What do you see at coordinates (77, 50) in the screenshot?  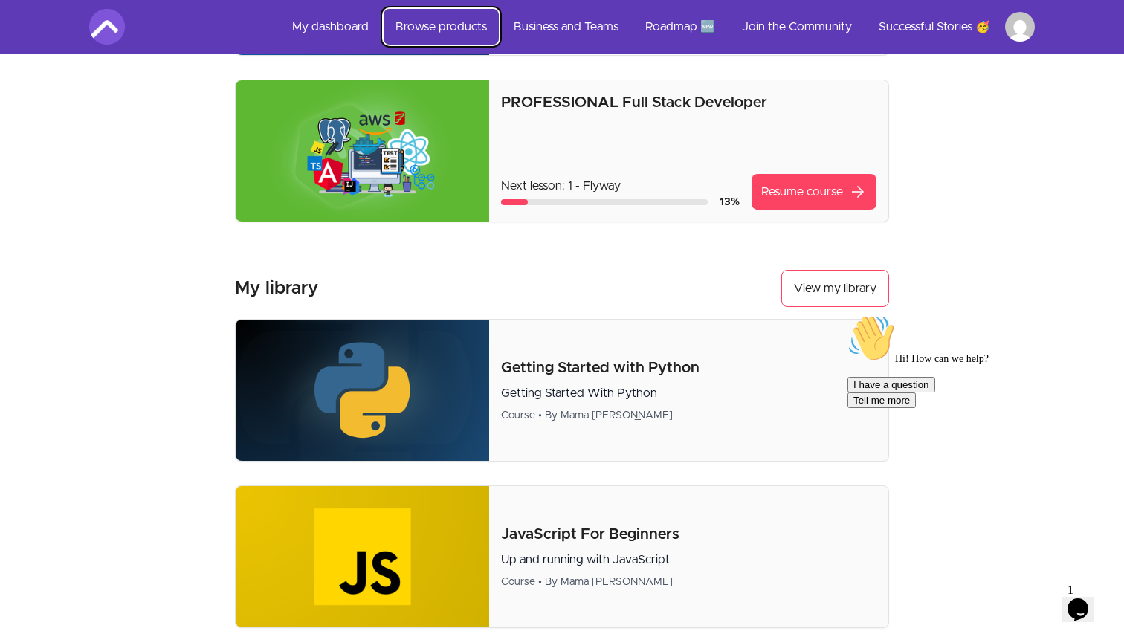 I see `span: Hi! How can we help?` at bounding box center [77, 50].